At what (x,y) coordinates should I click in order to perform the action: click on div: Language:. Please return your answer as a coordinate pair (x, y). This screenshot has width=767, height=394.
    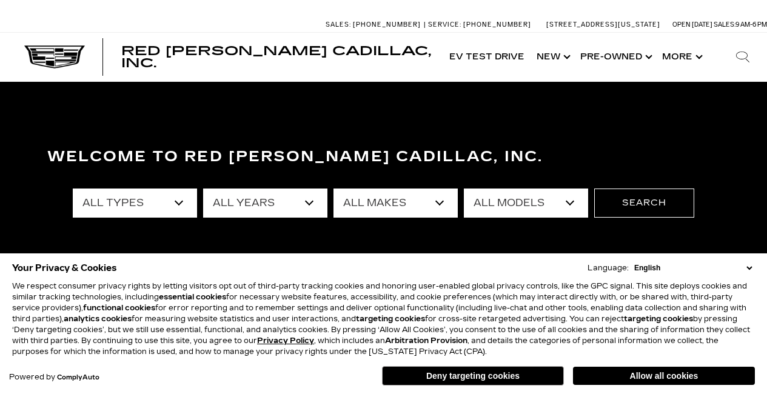
    Looking at the image, I should click on (608, 268).